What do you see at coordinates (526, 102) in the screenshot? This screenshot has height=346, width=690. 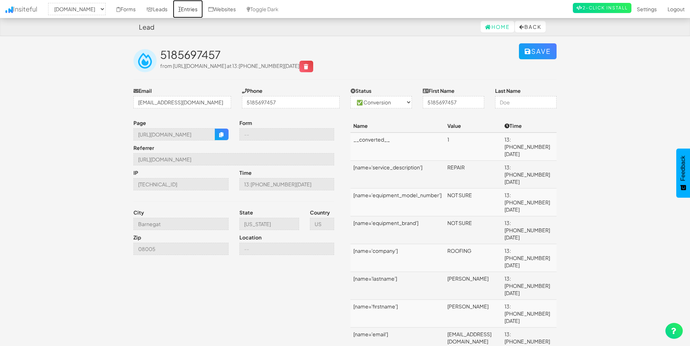 I see `input: Doe` at bounding box center [526, 102].